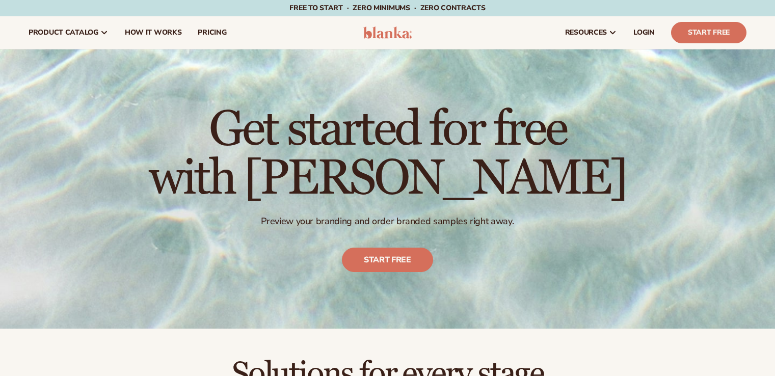 The height and width of the screenshot is (376, 775). What do you see at coordinates (153, 33) in the screenshot?
I see `span: How It Works` at bounding box center [153, 33].